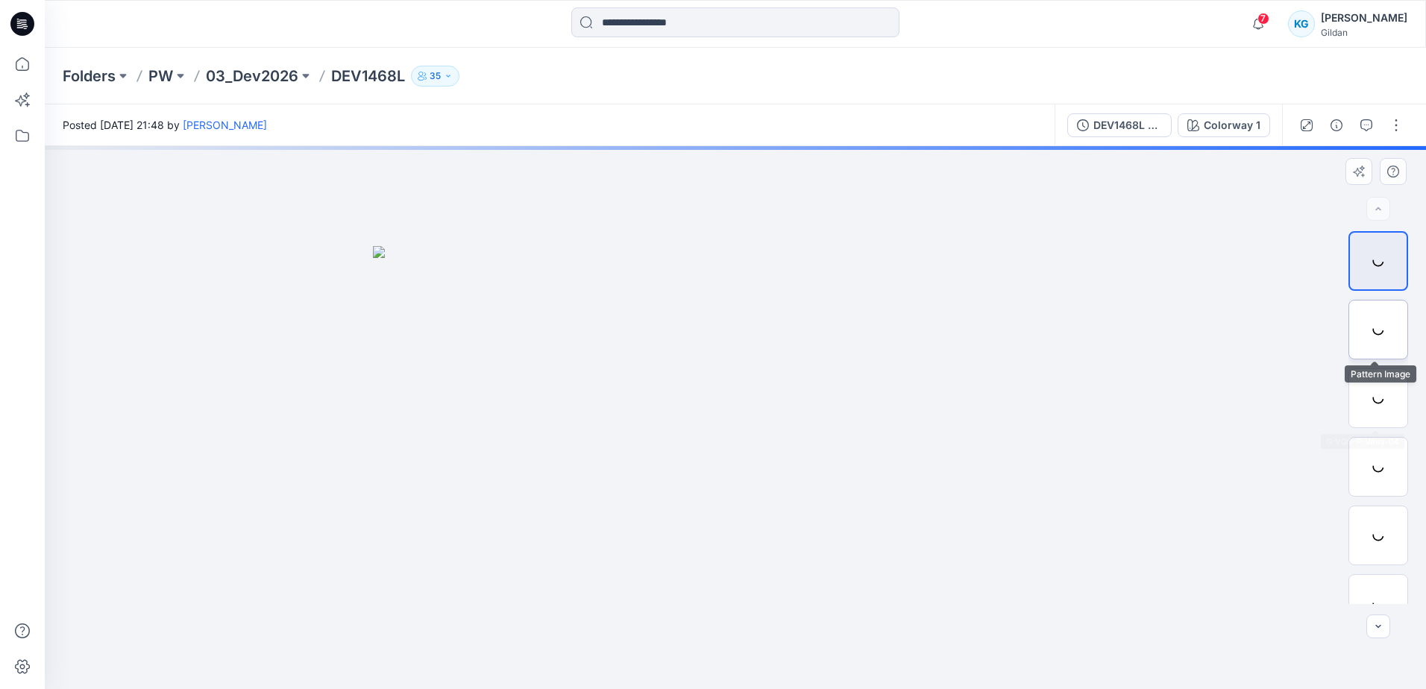  I want to click on p: DEV1468L, so click(368, 76).